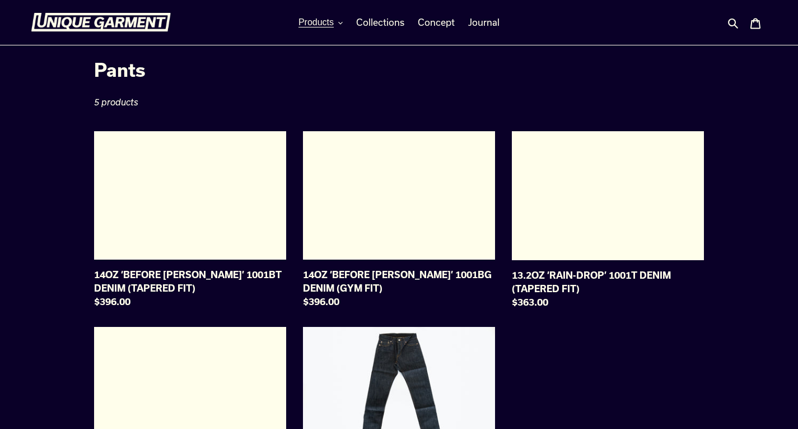  What do you see at coordinates (120, 69) in the screenshot?
I see `span: Pants` at bounding box center [120, 69].